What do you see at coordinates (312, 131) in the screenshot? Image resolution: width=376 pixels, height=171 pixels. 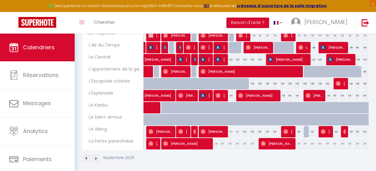 I see `div: 50` at bounding box center [312, 131].